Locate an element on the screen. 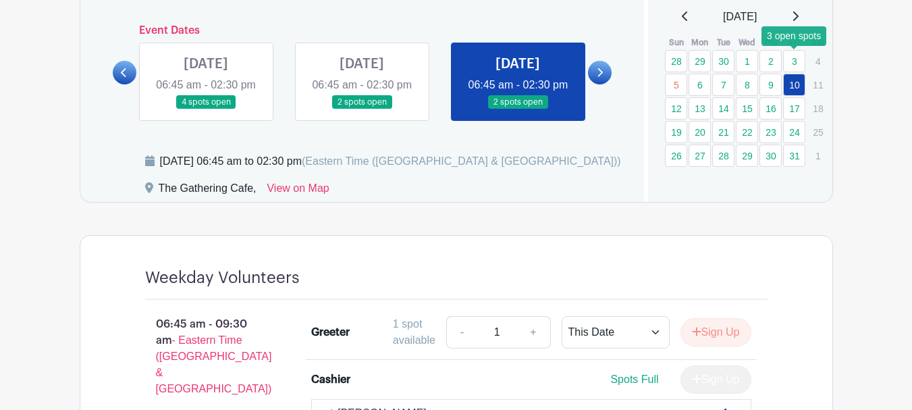  p: 11 is located at coordinates (817, 84).